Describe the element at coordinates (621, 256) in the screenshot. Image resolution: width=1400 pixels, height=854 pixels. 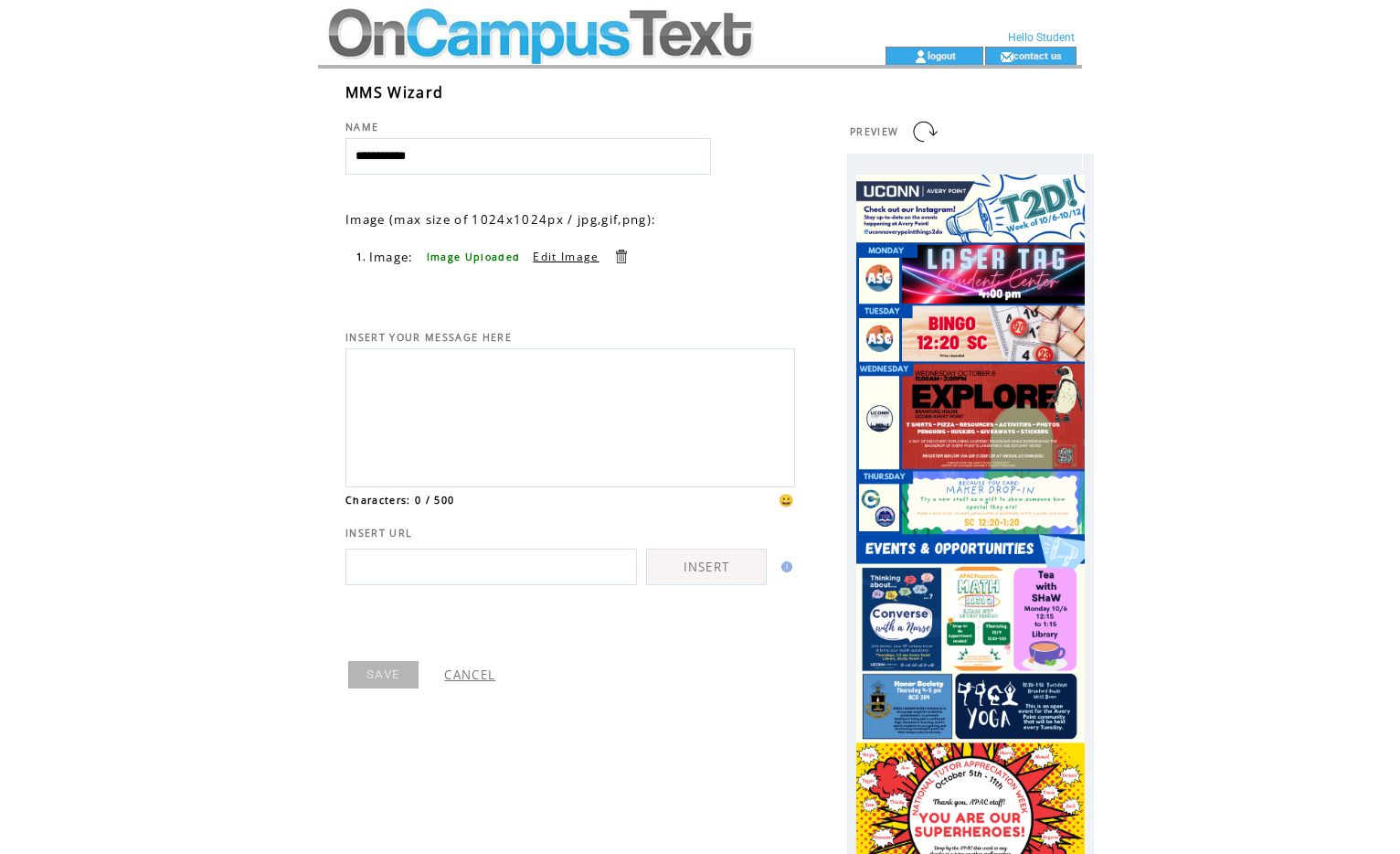
I see `a: Delete this item` at that location.